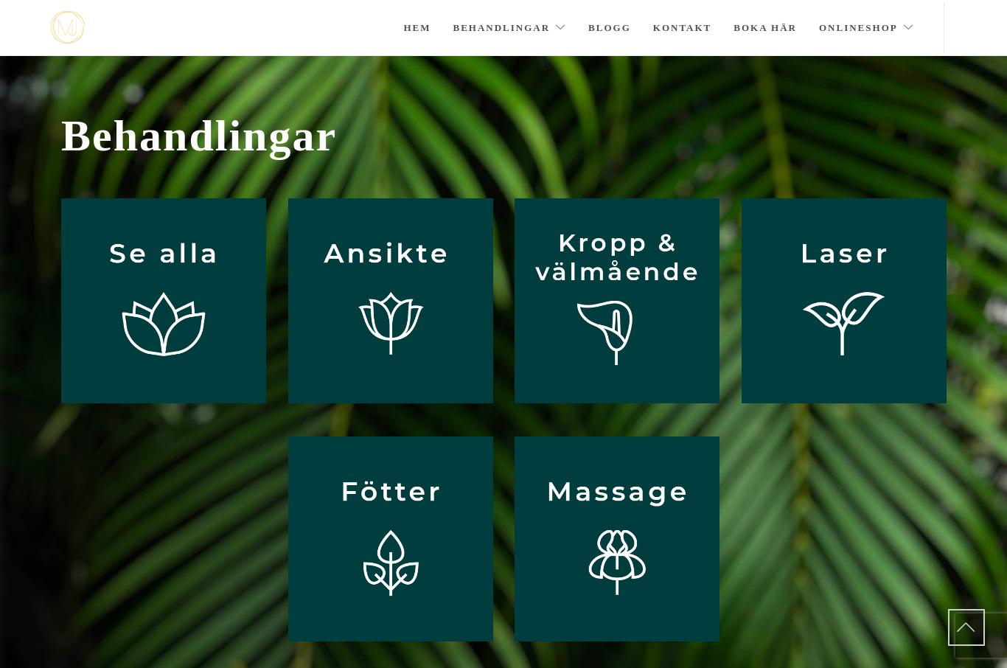  Describe the element at coordinates (765, 28) in the screenshot. I see `a: Boka här` at that location.